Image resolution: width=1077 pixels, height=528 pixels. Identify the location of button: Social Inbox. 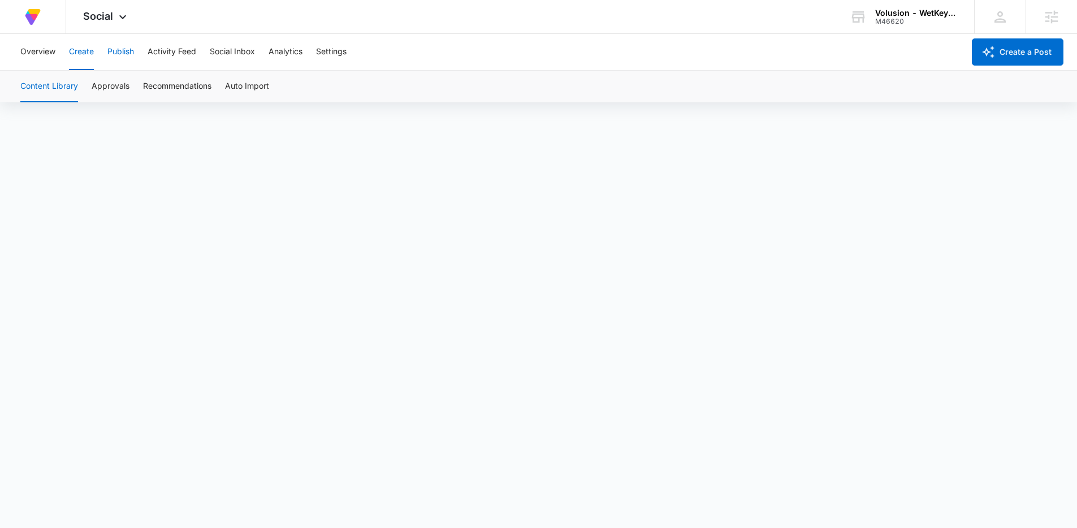
(232, 52).